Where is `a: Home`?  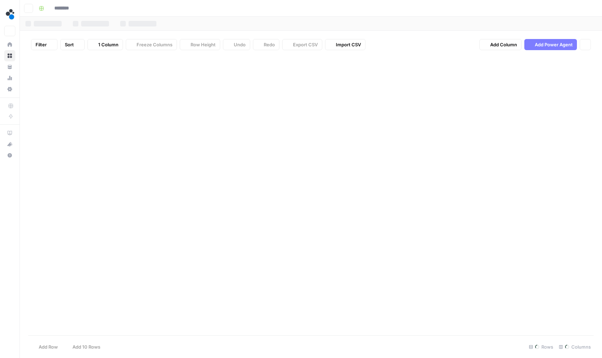 a: Home is located at coordinates (10, 45).